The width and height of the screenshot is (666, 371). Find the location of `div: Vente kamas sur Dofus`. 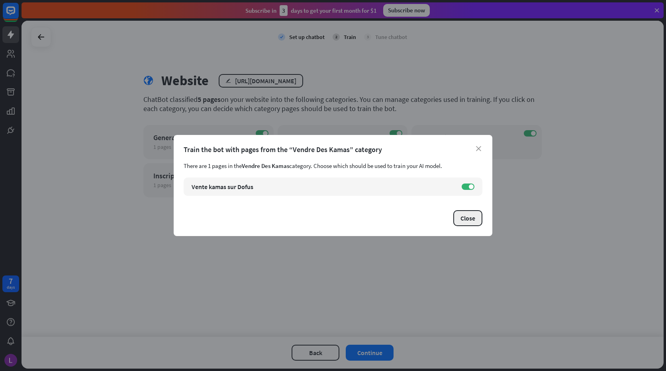

div: Vente kamas sur Dofus is located at coordinates (323, 187).